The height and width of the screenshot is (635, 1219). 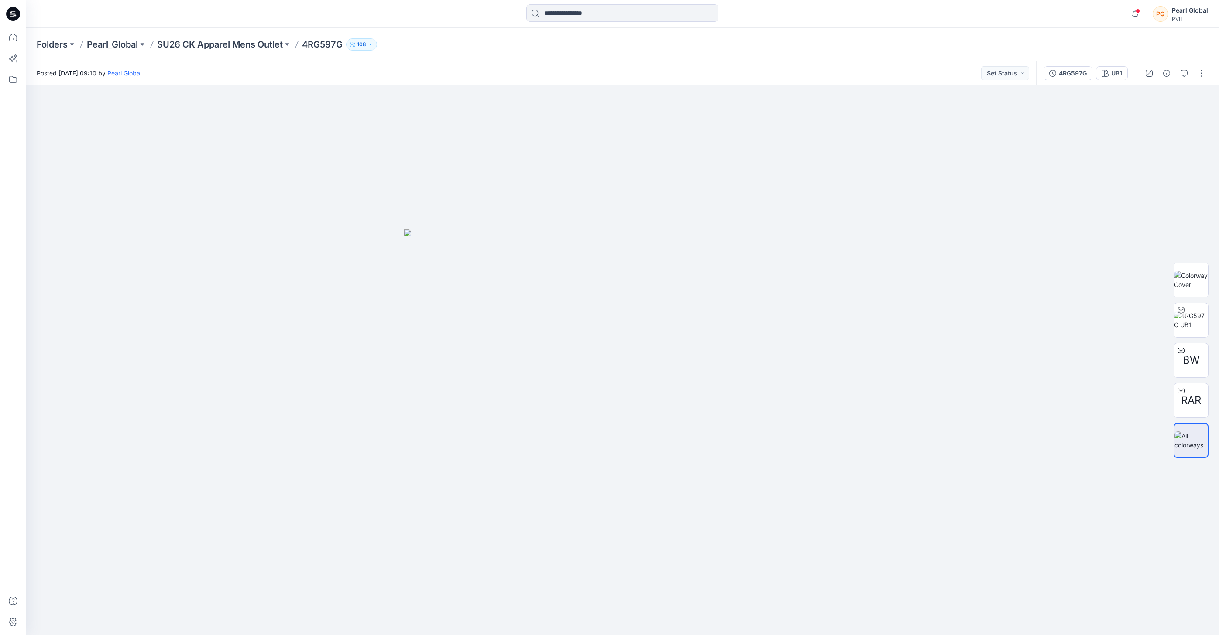 What do you see at coordinates (112, 45) in the screenshot?
I see `p: Pearl_Global` at bounding box center [112, 45].